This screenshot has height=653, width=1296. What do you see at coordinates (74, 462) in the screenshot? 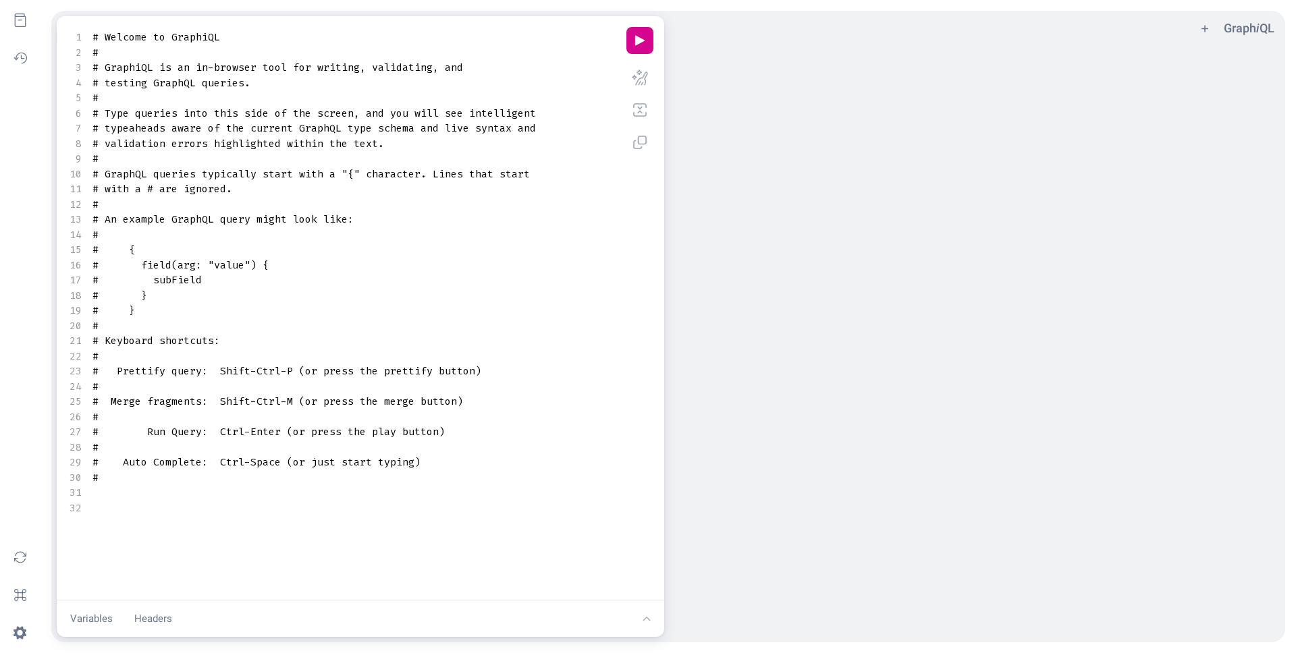
I see `div: 29` at bounding box center [74, 462].